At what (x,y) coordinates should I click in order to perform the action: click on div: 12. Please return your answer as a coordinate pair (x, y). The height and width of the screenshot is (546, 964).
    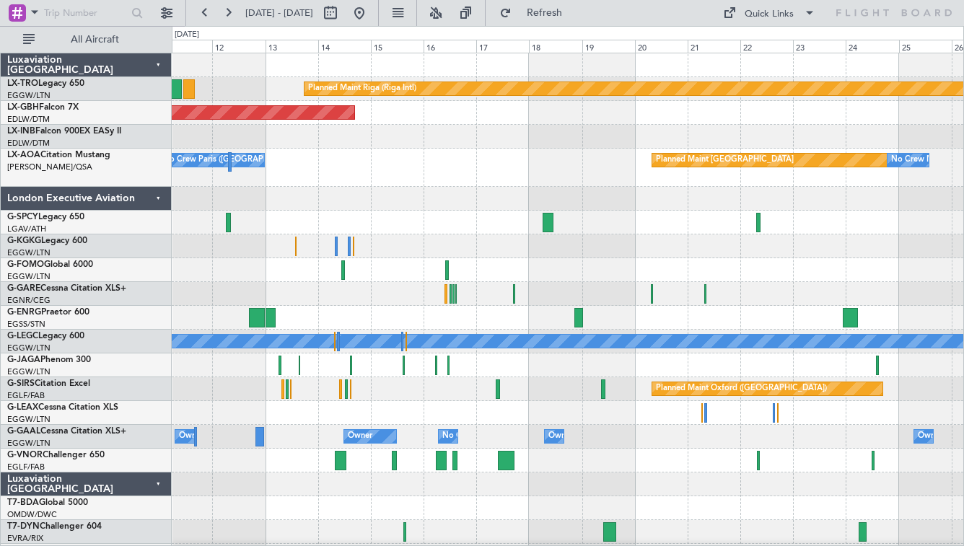
    Looking at the image, I should click on (238, 46).